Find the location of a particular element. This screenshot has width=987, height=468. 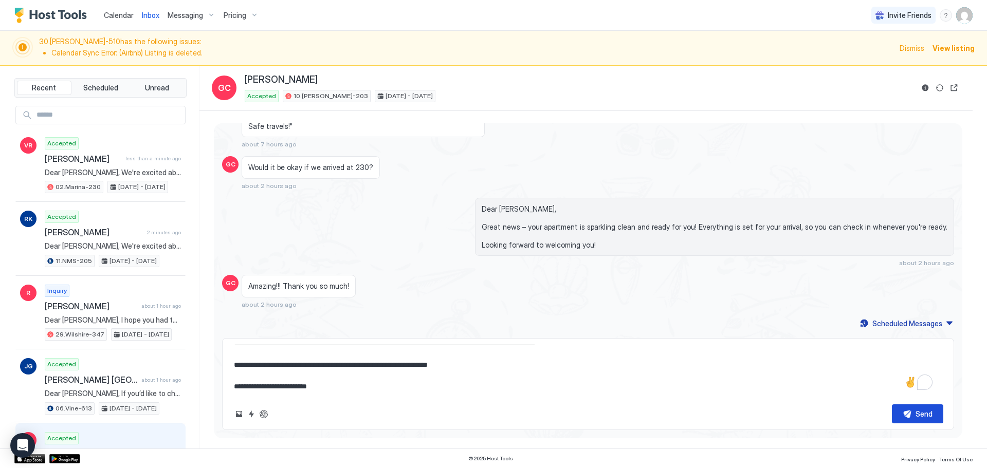

input: Input Field is located at coordinates (108, 115).